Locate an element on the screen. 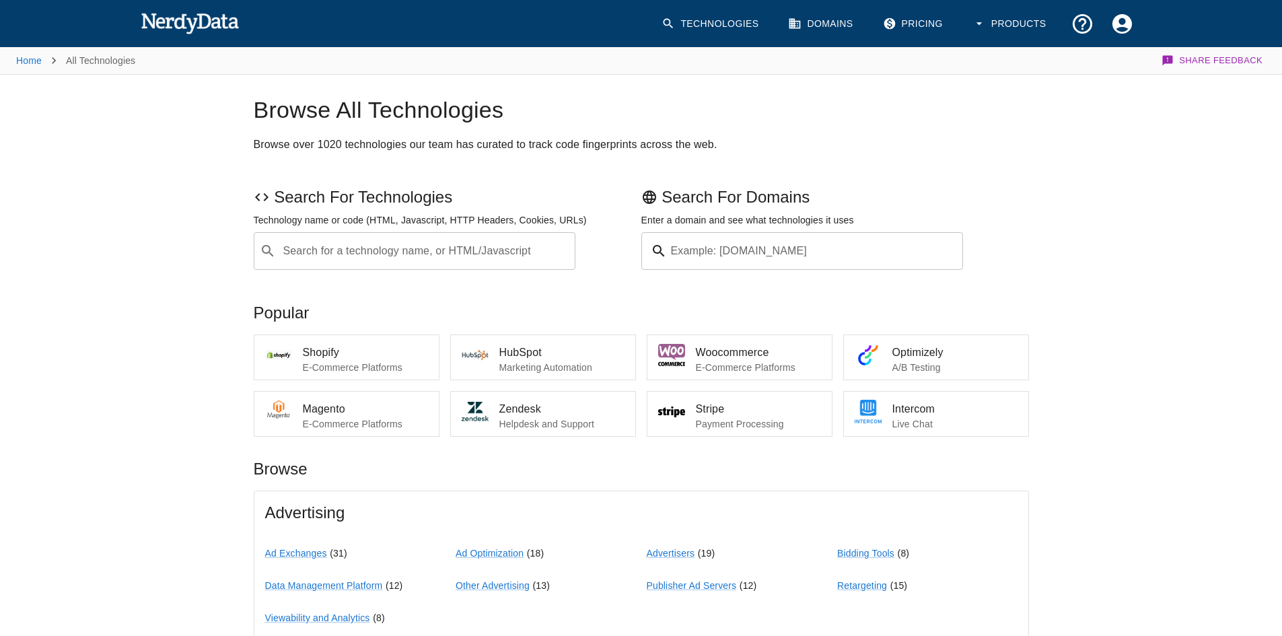  span: ( 19 ) is located at coordinates (707, 553).